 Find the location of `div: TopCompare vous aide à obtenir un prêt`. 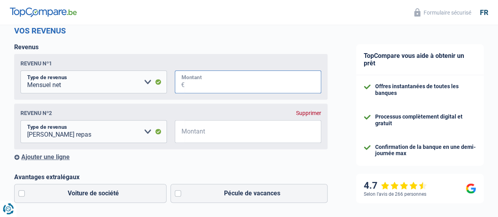

div: TopCompare vous aide à obtenir un prêt is located at coordinates (420, 59).